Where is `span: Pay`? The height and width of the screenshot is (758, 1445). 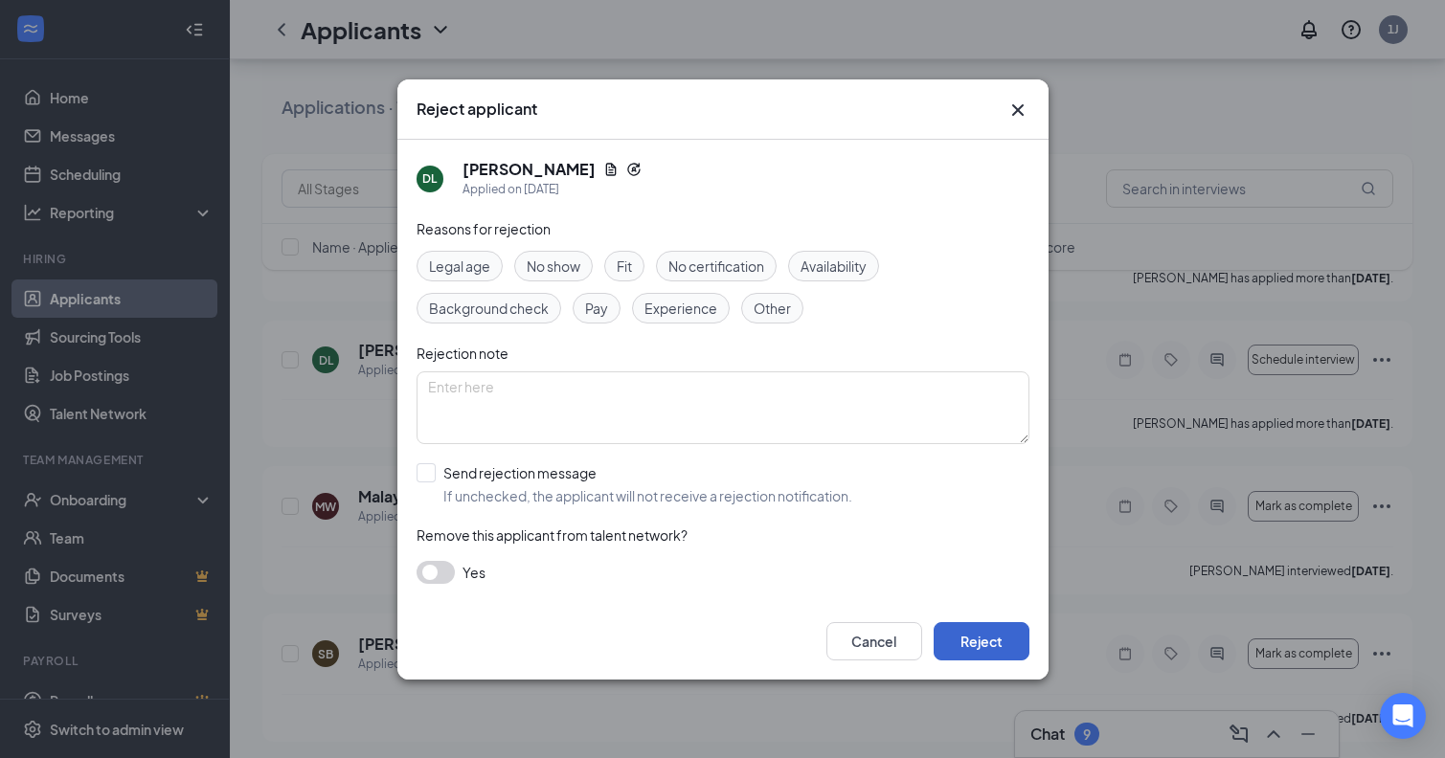
span: Pay is located at coordinates (597, 308).